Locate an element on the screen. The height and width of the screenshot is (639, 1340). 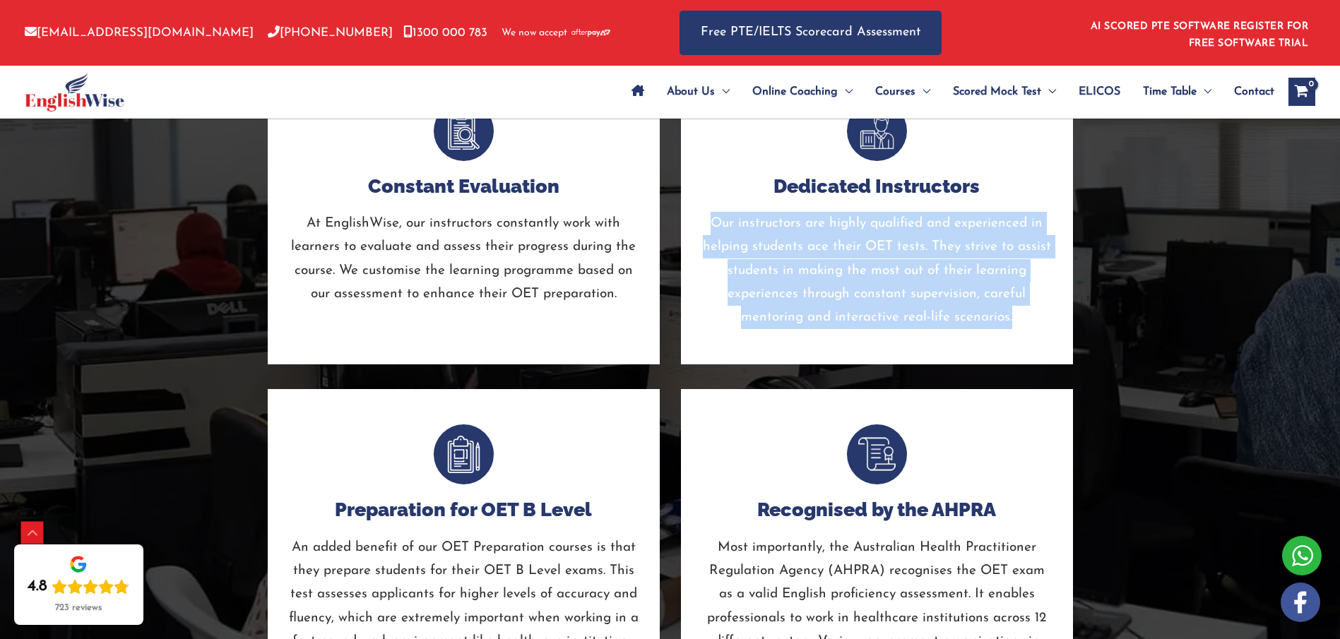
img: Afterpay-Logo is located at coordinates (591, 32).